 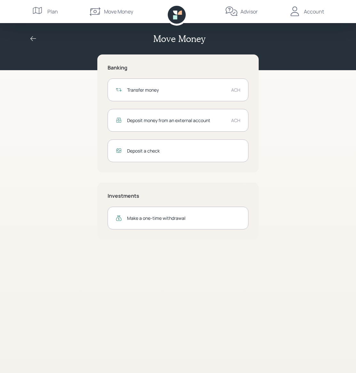 I want to click on div: Make a one-time withdrawal, so click(x=184, y=218).